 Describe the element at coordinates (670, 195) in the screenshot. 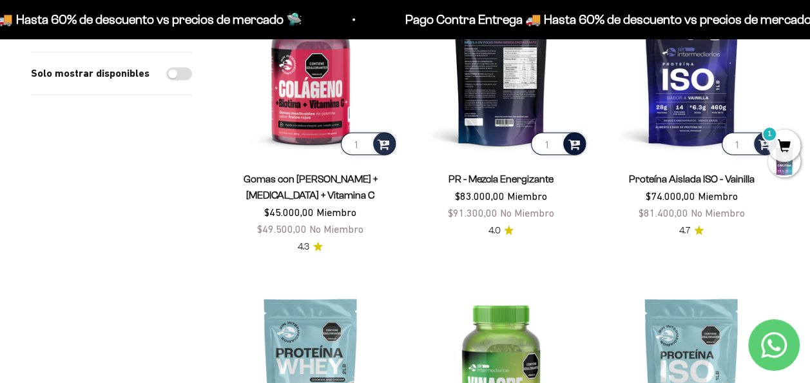

I see `span: $74.000,00` at that location.